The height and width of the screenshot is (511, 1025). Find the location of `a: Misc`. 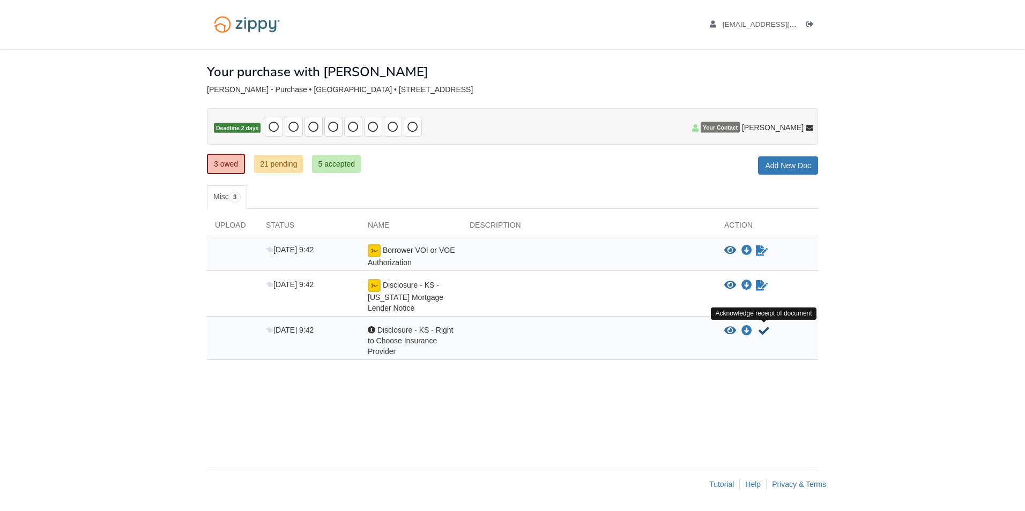

a: Misc is located at coordinates (227, 197).